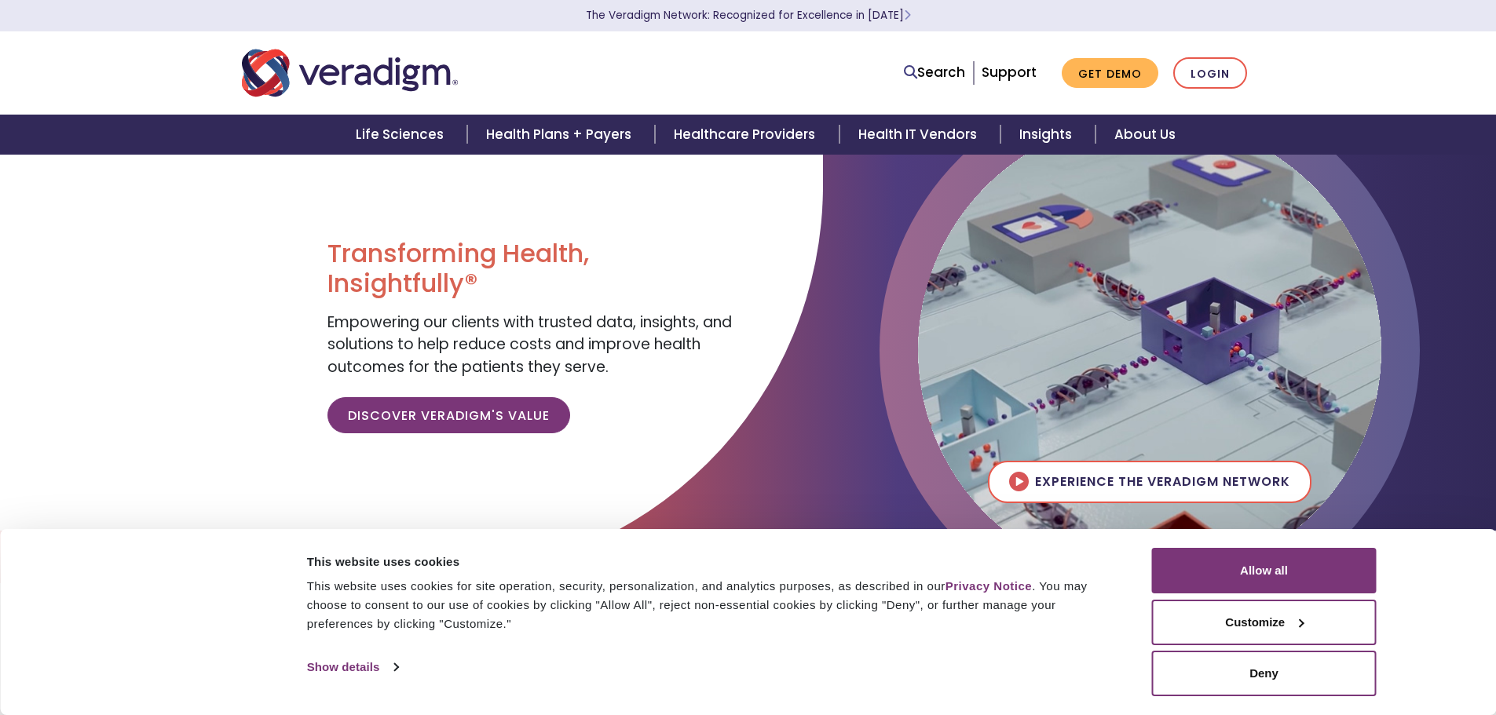  I want to click on button: Customize, so click(1264, 623).